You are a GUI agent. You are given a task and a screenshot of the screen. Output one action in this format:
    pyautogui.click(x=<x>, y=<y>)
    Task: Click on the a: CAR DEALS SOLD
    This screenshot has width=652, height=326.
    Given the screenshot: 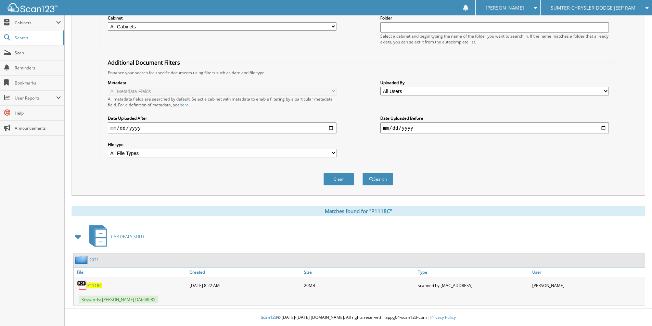 What is the action you would take?
    pyautogui.click(x=115, y=236)
    